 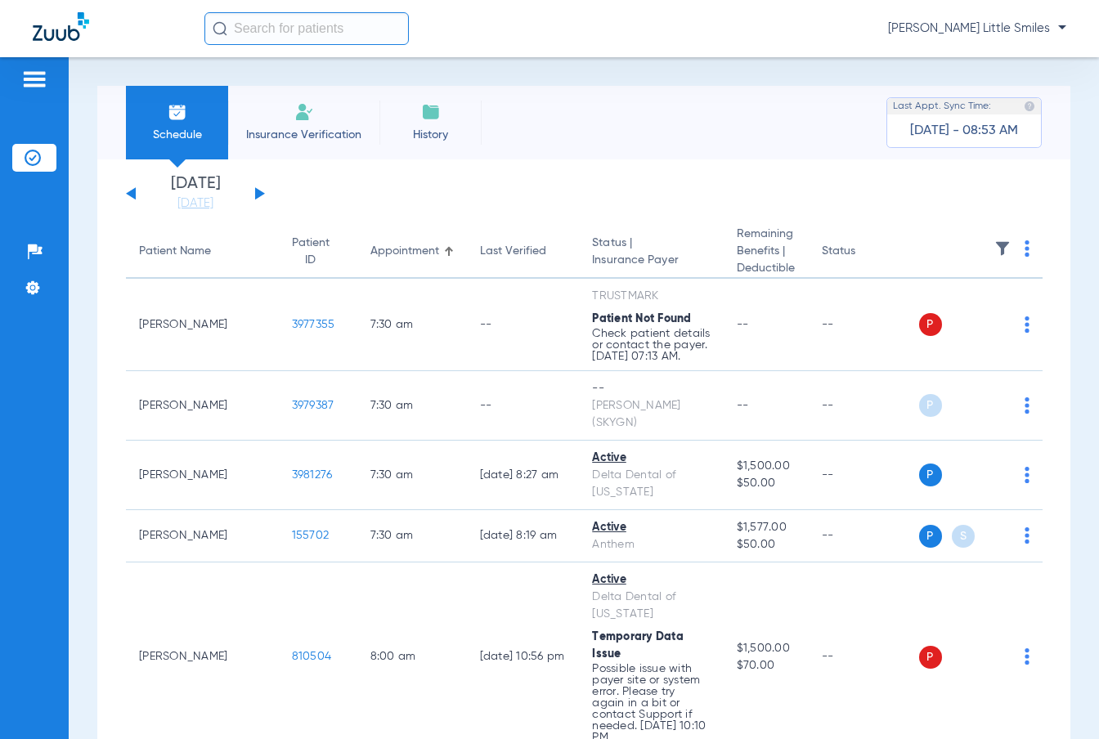 I want to click on span: Insurance Payer, so click(x=651, y=260).